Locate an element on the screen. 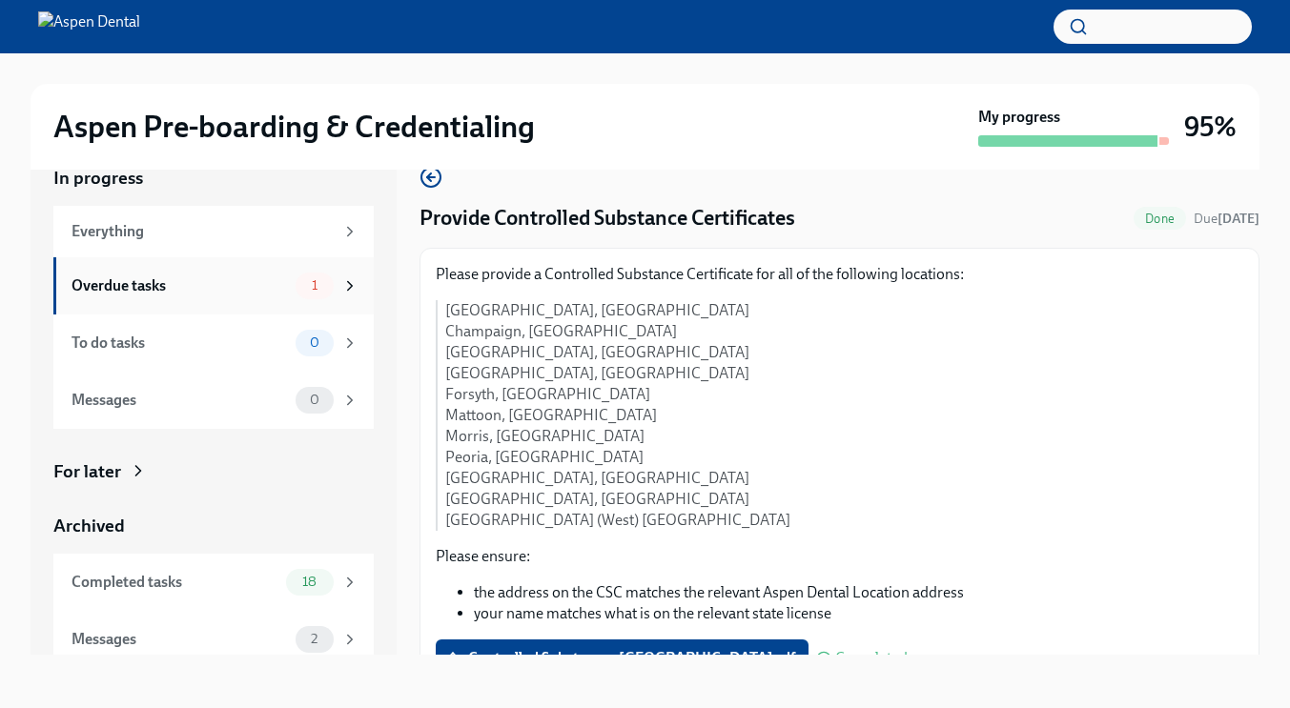  div: For later is located at coordinates (87, 472).